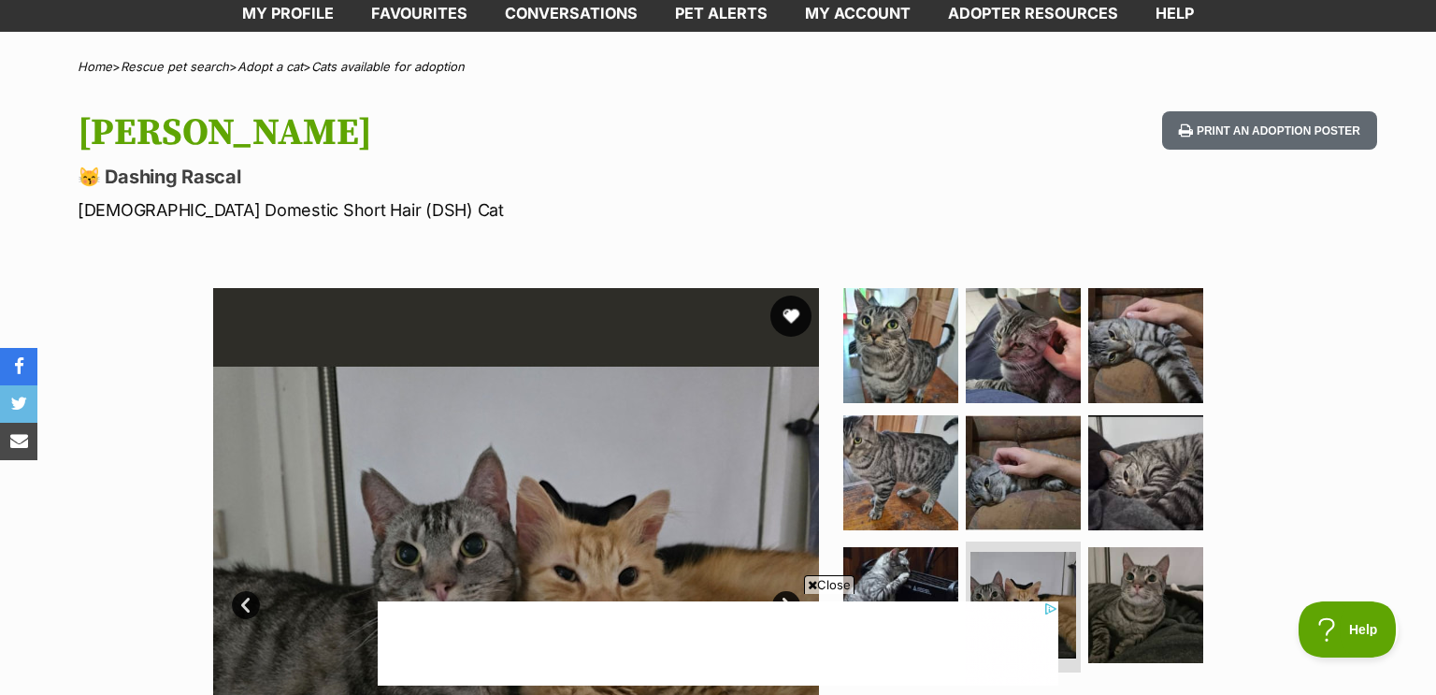 The height and width of the screenshot is (695, 1436). What do you see at coordinates (388, 66) in the screenshot?
I see `a: Cats available for adoption` at bounding box center [388, 66].